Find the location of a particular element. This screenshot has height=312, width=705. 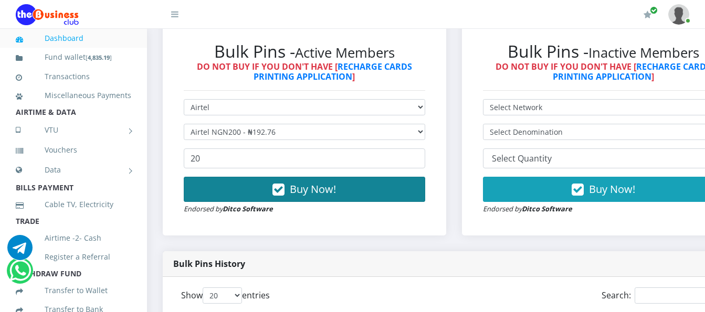

a: Transfer to Wallet is located at coordinates (73, 291).